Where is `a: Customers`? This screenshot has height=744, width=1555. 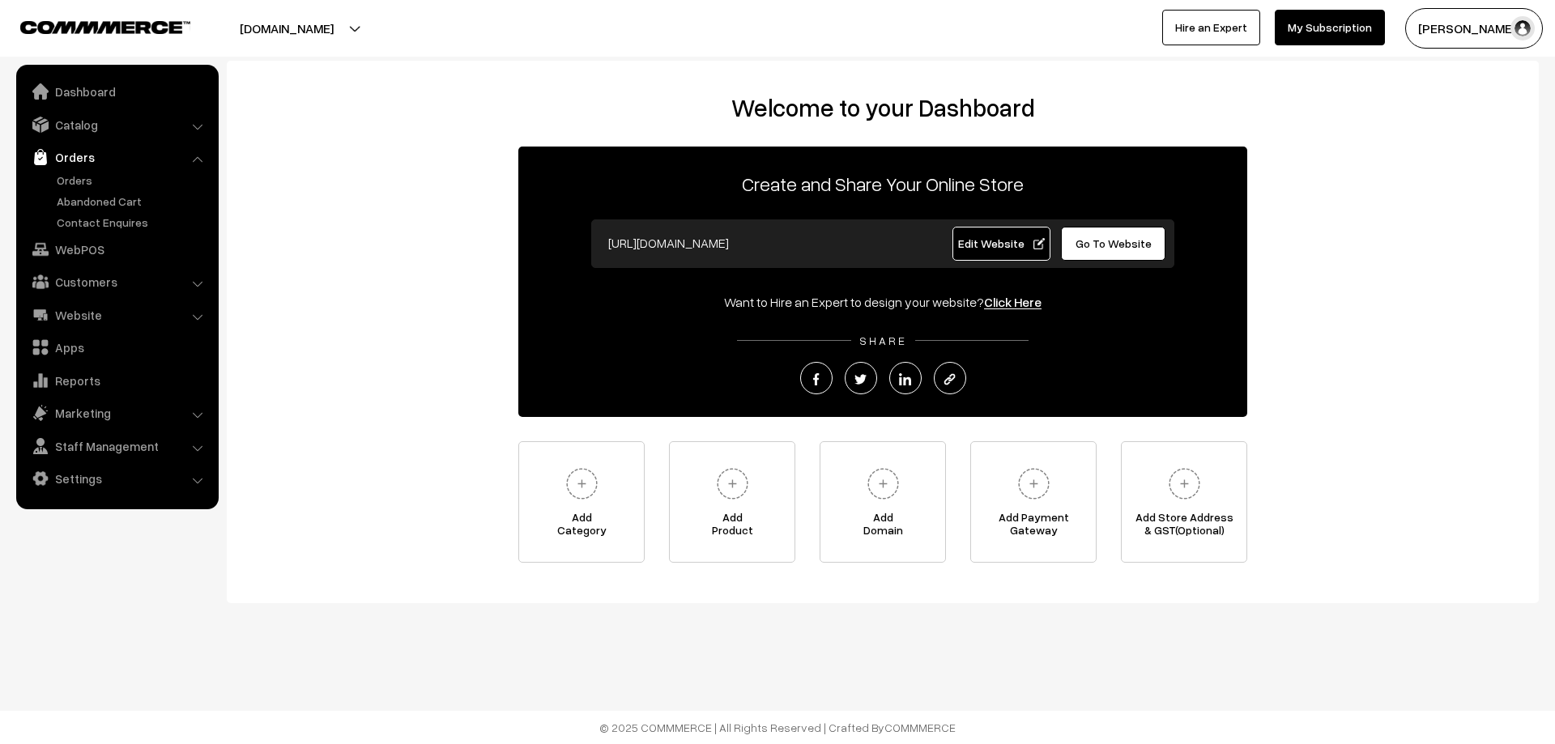
a: Customers is located at coordinates (117, 282).